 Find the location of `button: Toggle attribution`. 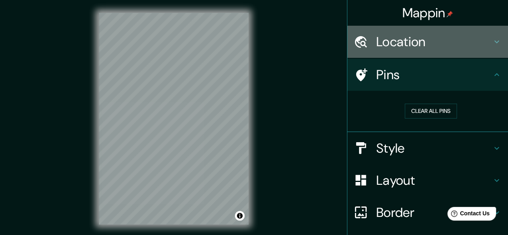

button: Toggle attribution is located at coordinates (240, 216).